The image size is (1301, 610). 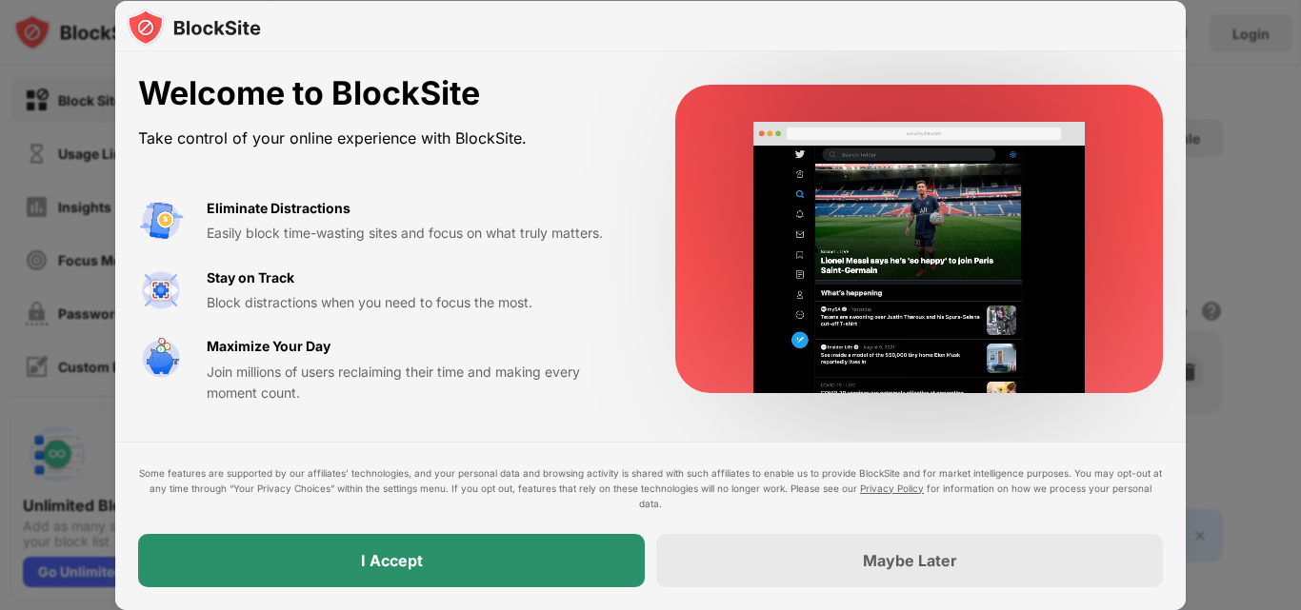 I want to click on a: Privacy Policy, so click(x=891, y=489).